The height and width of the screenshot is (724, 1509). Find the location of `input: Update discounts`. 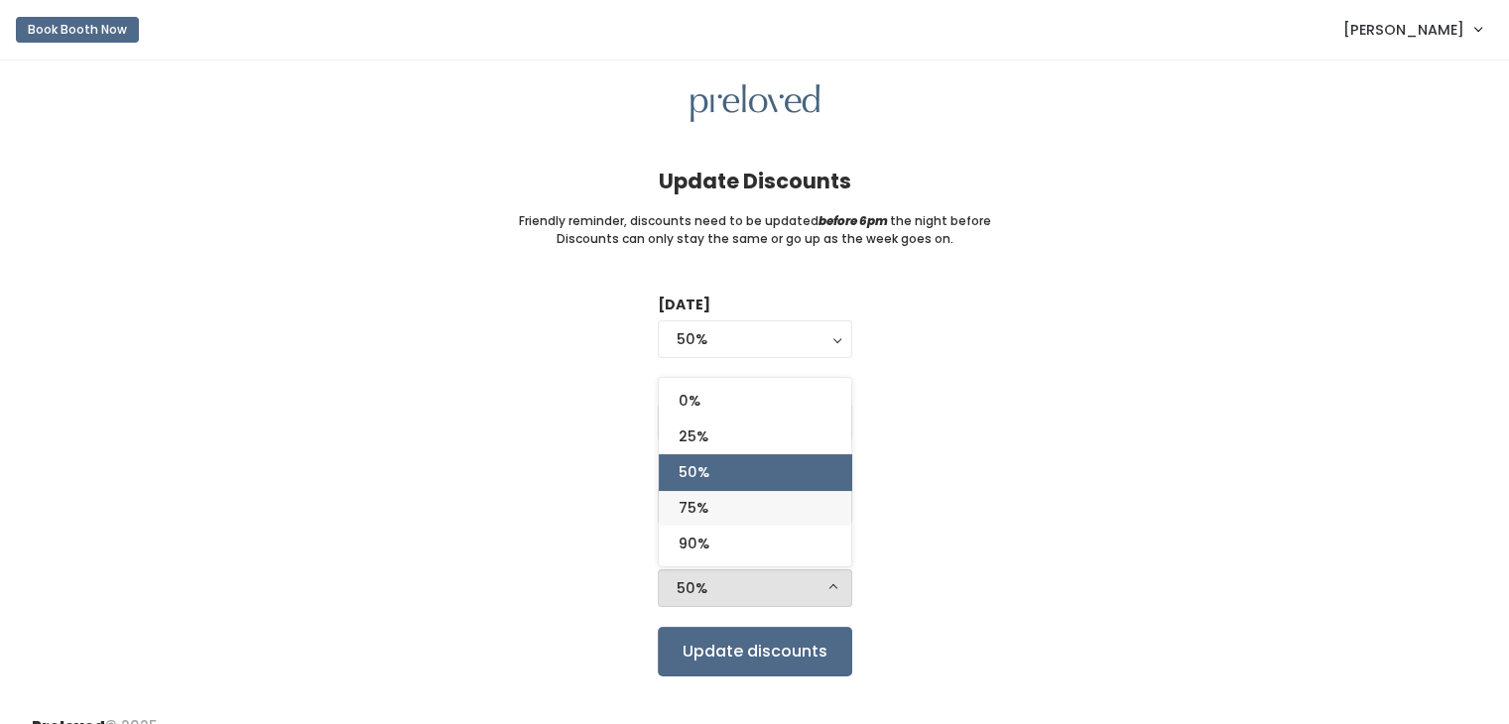

input: Update discounts is located at coordinates (755, 652).